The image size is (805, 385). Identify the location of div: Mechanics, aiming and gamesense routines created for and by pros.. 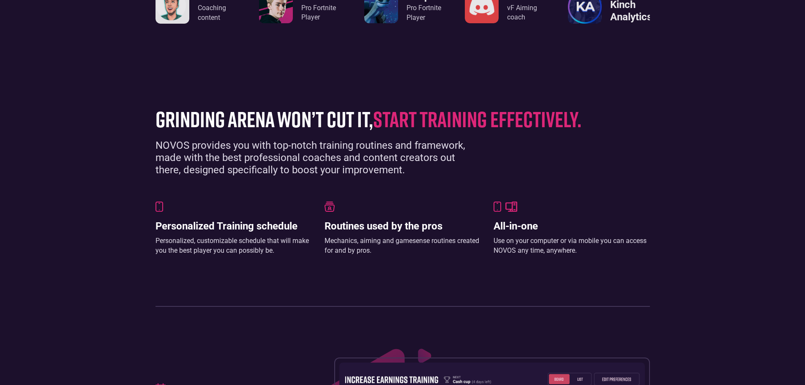
(403, 246).